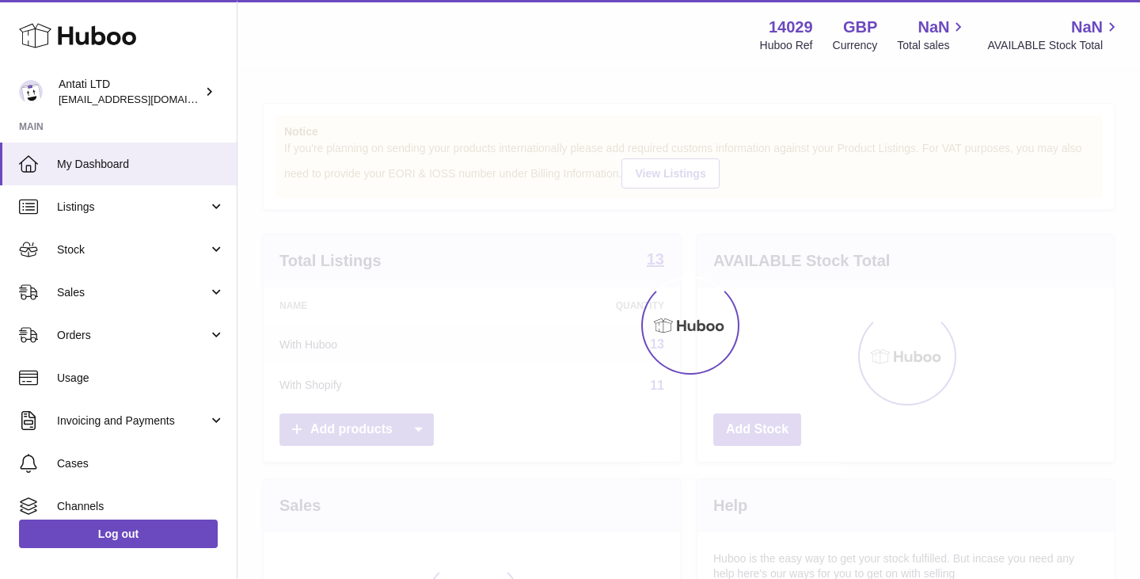  What do you see at coordinates (141, 378) in the screenshot?
I see `span: Usage` at bounding box center [141, 378].